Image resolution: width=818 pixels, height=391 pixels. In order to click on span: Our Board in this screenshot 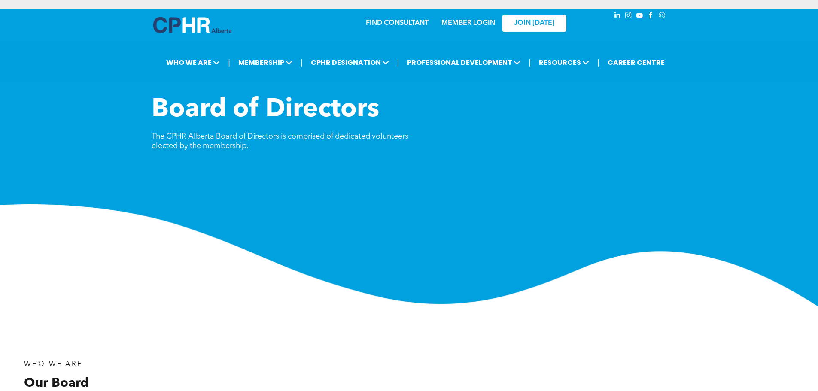, I will do `click(56, 384)`.